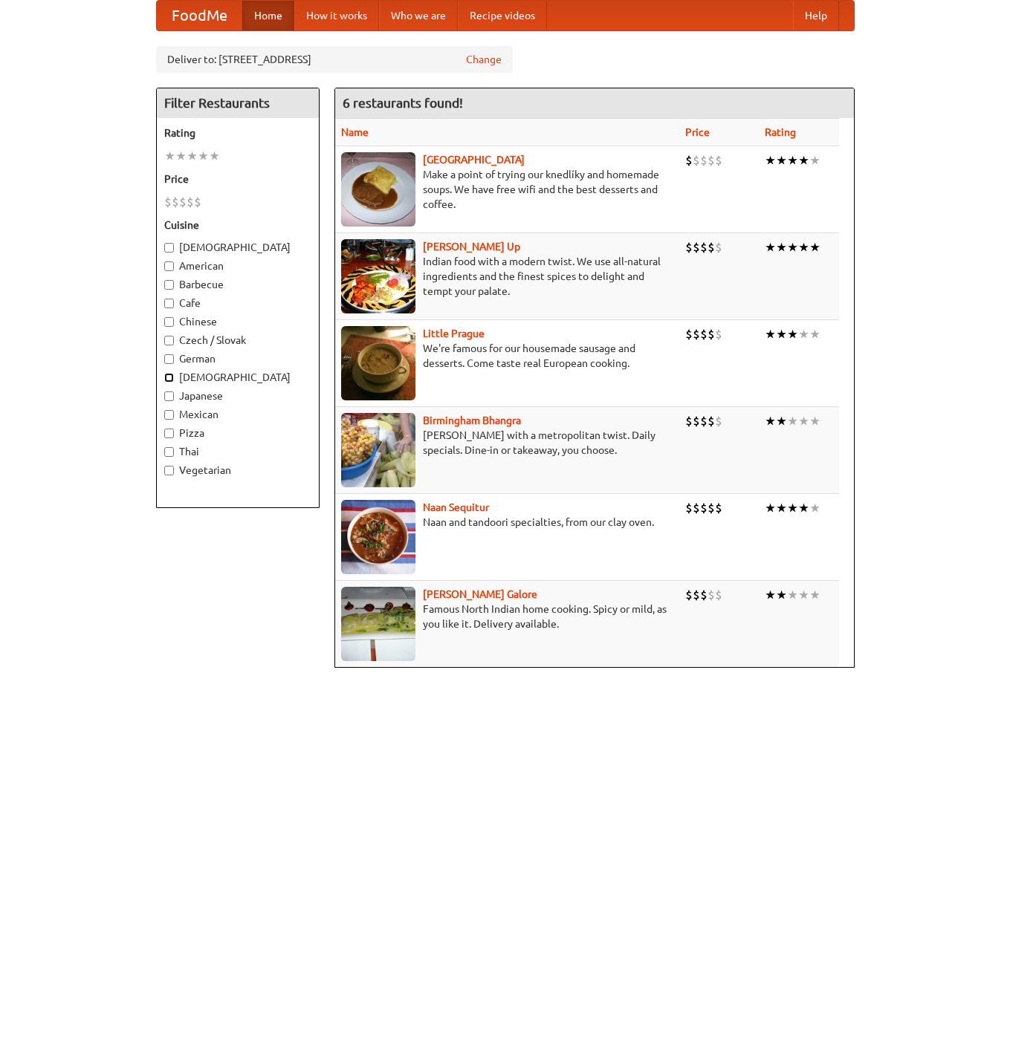 This screenshot has width=1010, height=1051. I want to click on img: littleprague.jpg, so click(378, 363).